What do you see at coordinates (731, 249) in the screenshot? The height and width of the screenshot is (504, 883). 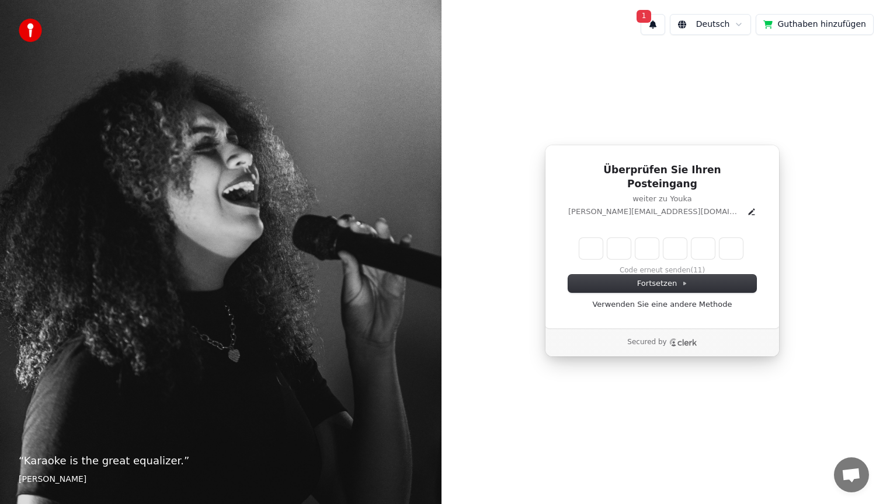 I see `input: Digit 6` at bounding box center [731, 249].